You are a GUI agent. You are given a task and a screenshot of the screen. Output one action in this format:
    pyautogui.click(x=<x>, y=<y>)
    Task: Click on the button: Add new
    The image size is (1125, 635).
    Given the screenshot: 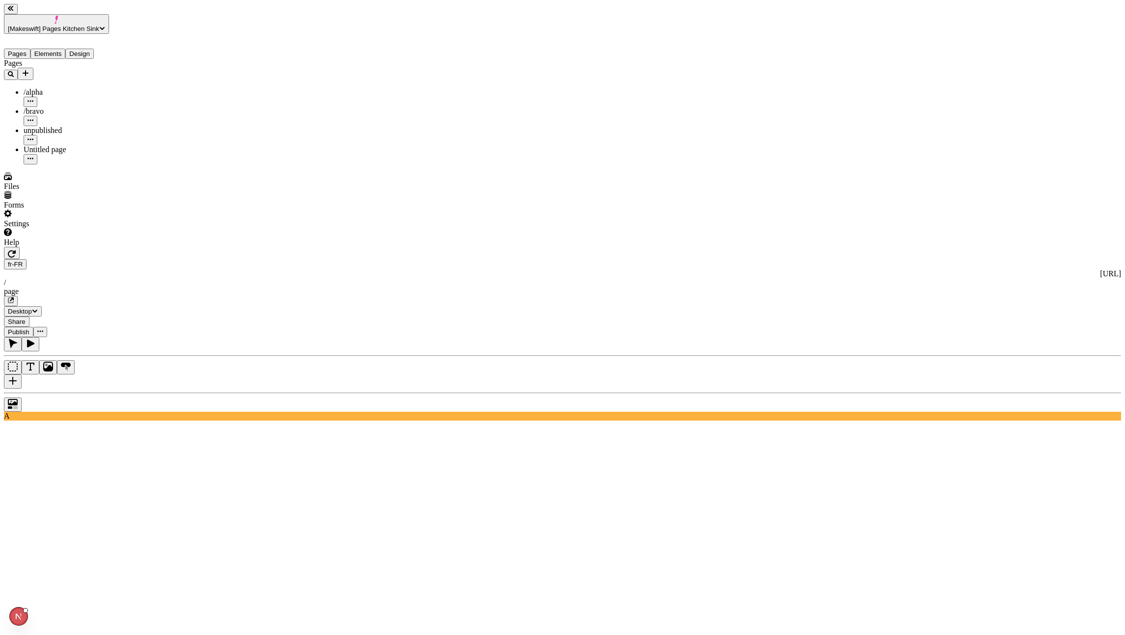 What is the action you would take?
    pyautogui.click(x=26, y=74)
    